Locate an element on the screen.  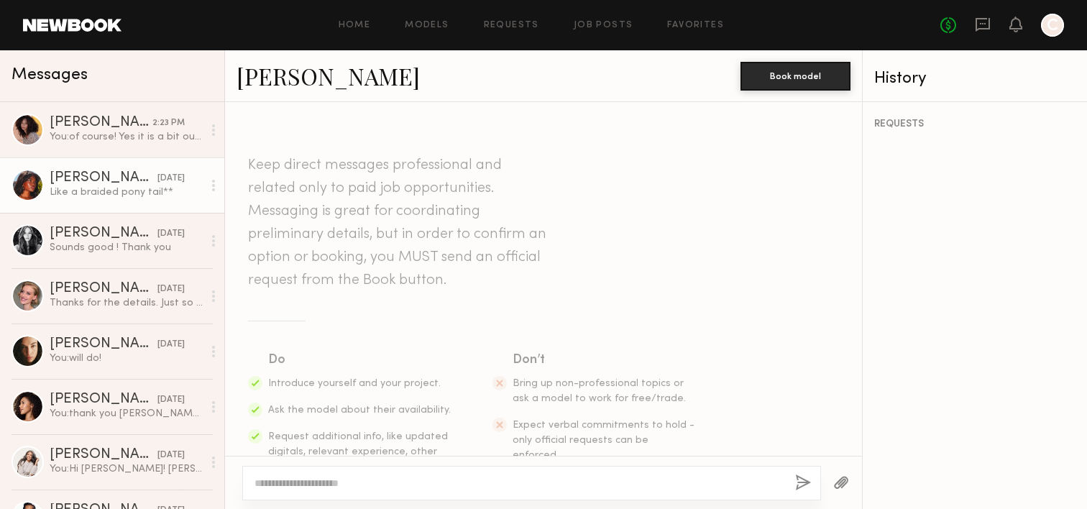
span: Ask the model about their availability. is located at coordinates (359, 410).